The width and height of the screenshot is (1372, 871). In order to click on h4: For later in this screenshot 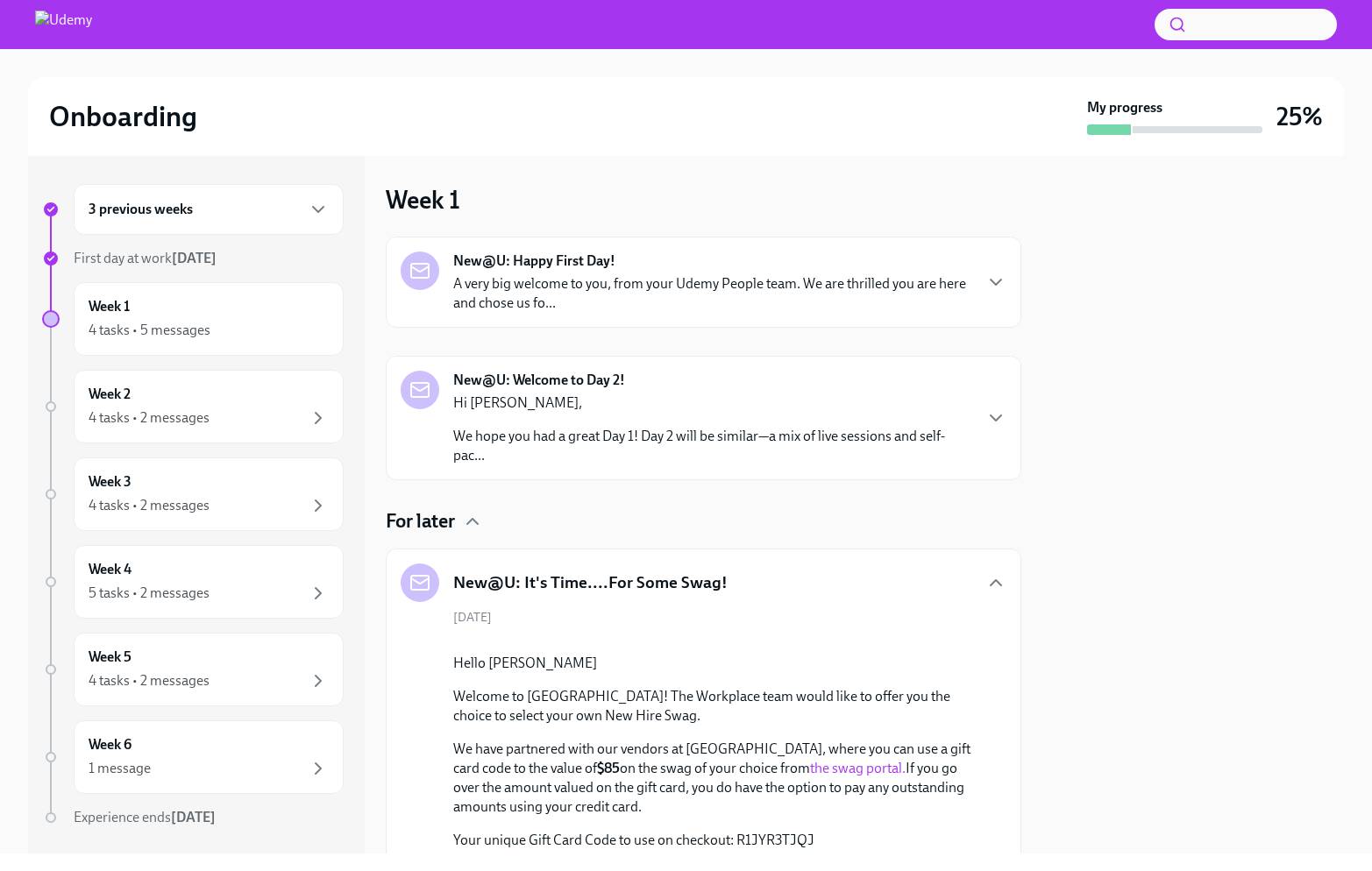, I will do `click(420, 521)`.